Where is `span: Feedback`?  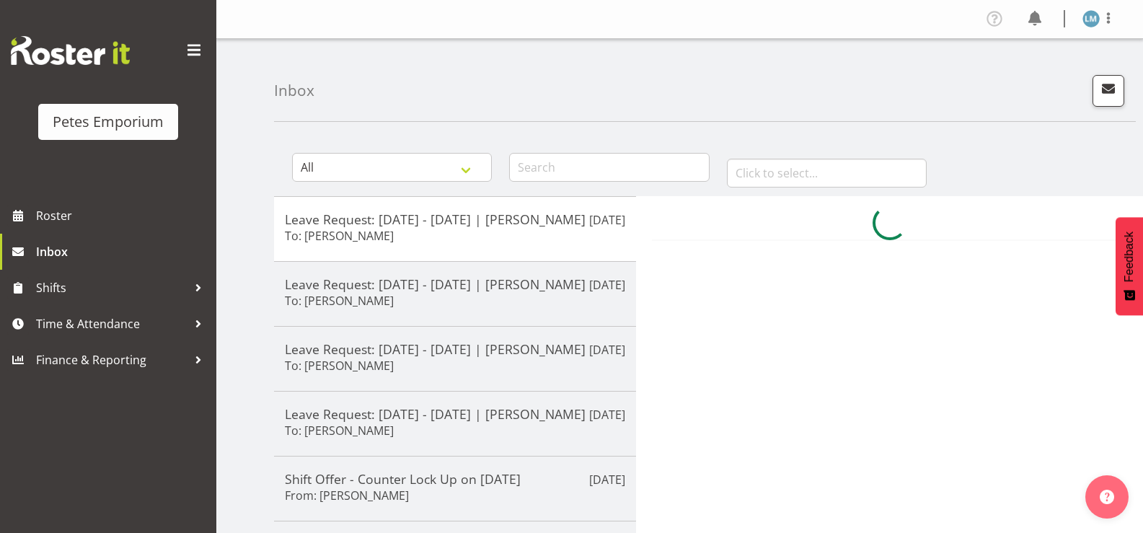 span: Feedback is located at coordinates (1129, 257).